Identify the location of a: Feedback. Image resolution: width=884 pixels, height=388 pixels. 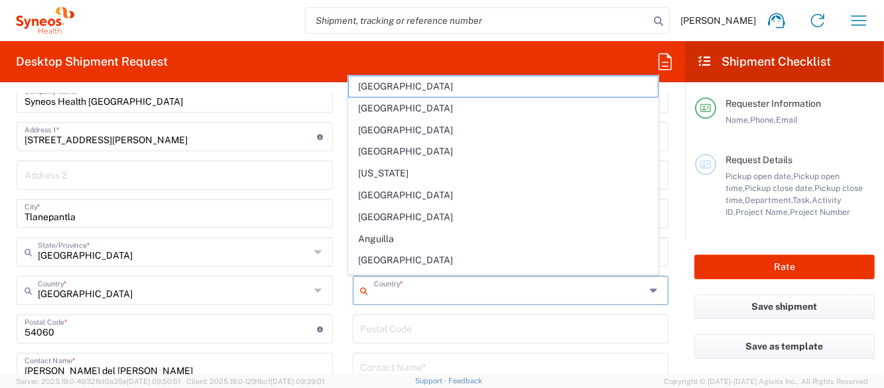
(465, 381).